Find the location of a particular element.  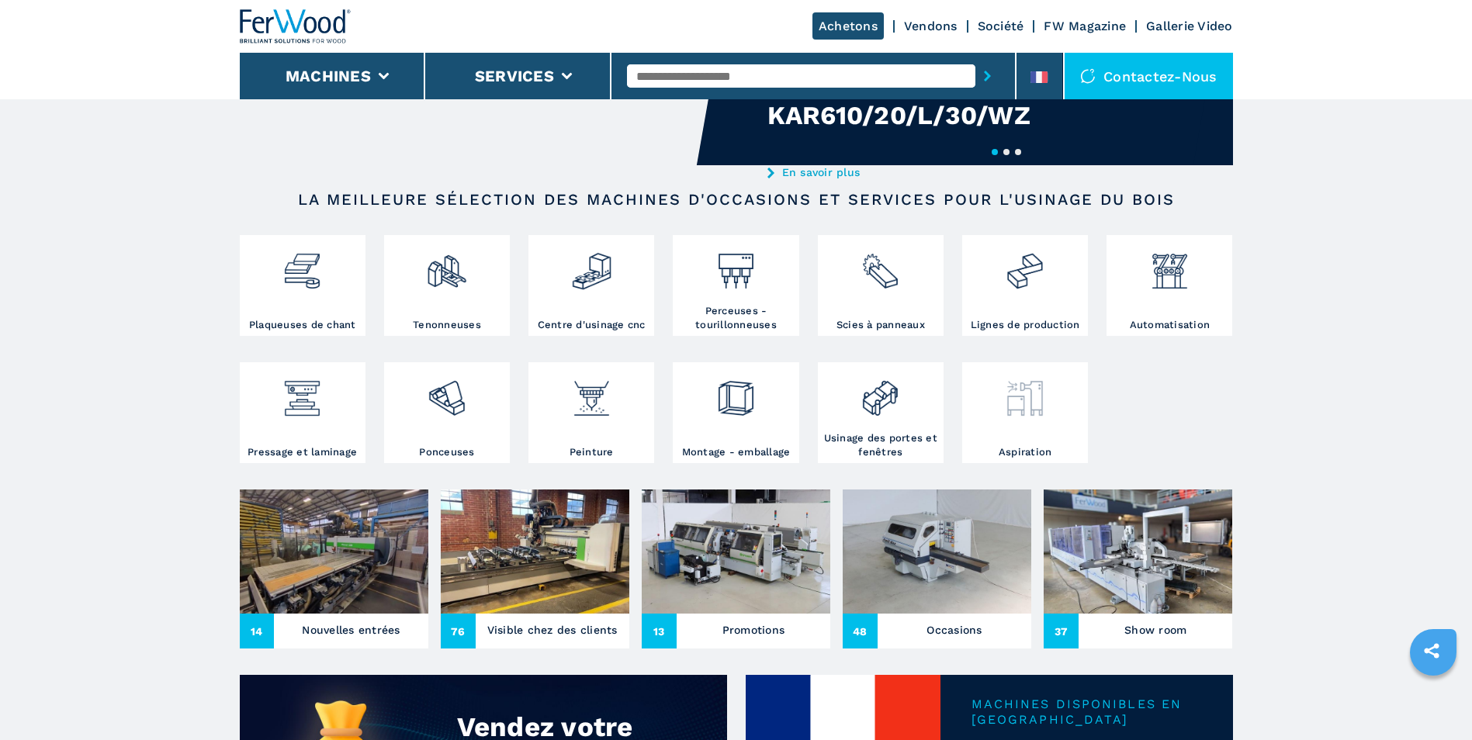

button: submit-button is located at coordinates (987, 76).